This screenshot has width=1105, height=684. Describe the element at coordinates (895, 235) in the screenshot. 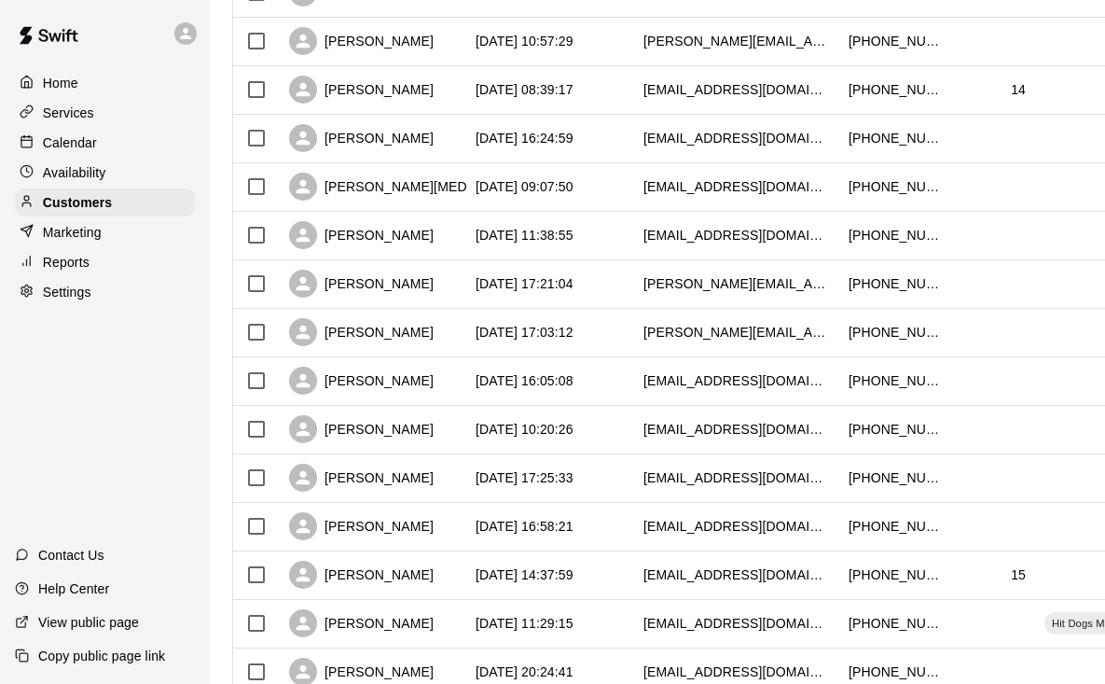

I see `div: +16122518982` at that location.